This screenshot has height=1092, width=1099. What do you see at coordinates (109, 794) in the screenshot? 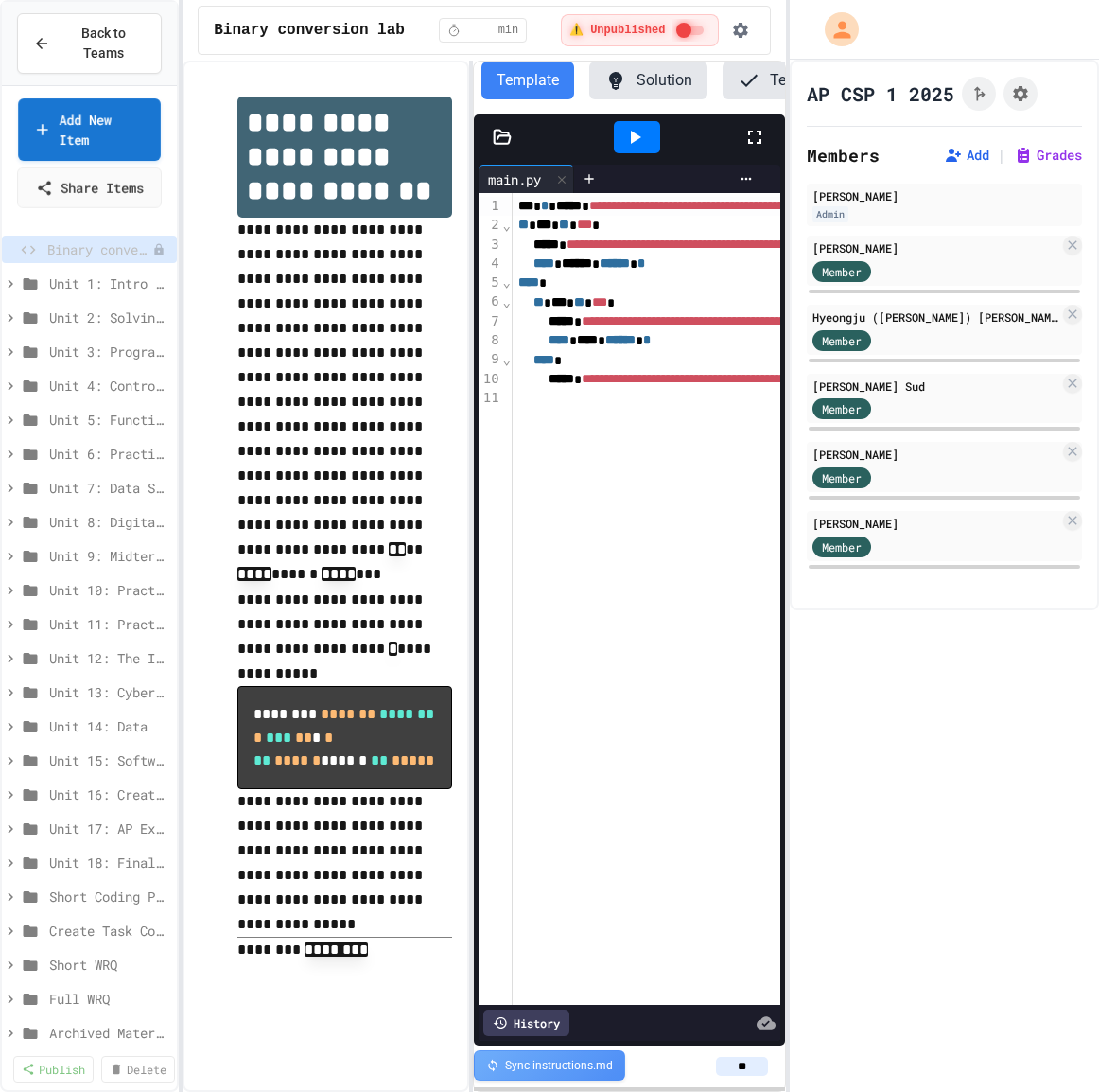
I see `span: Unit 16: Create Performance Task` at bounding box center [109, 794].